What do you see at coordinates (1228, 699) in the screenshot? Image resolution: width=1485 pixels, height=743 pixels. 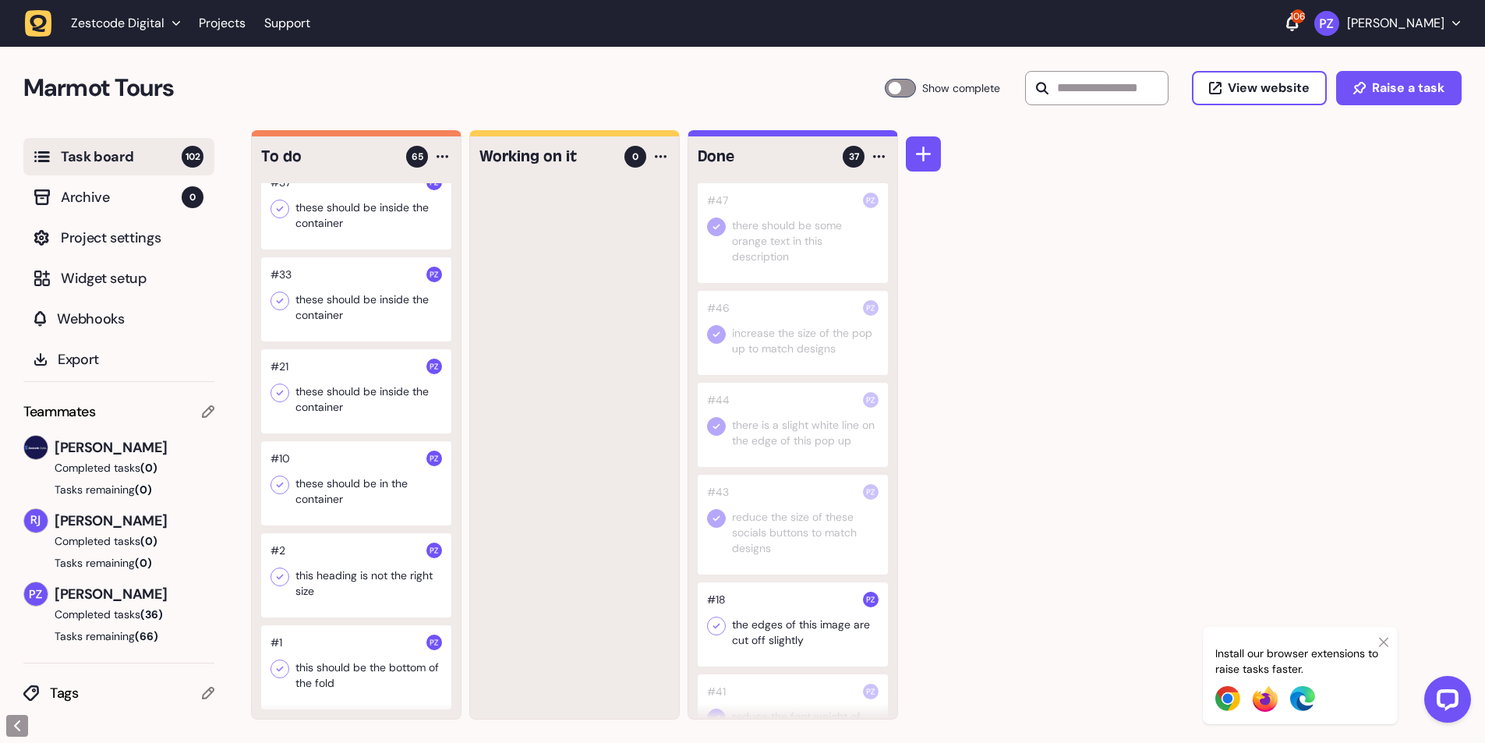 I see `img: Chrome Extension` at bounding box center [1228, 699].